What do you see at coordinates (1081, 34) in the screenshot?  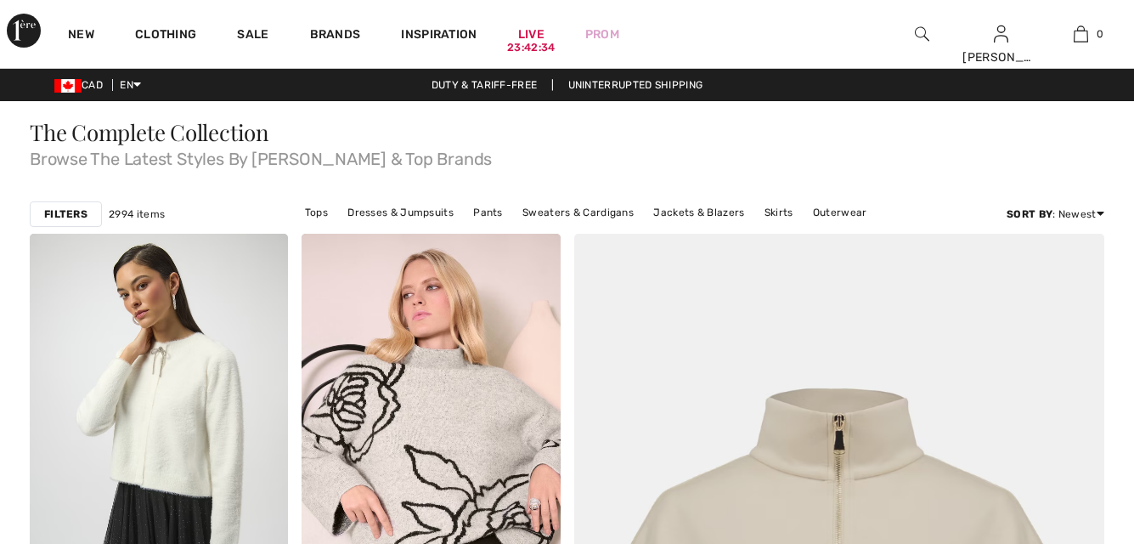 I see `img: My Bag` at bounding box center [1081, 34].